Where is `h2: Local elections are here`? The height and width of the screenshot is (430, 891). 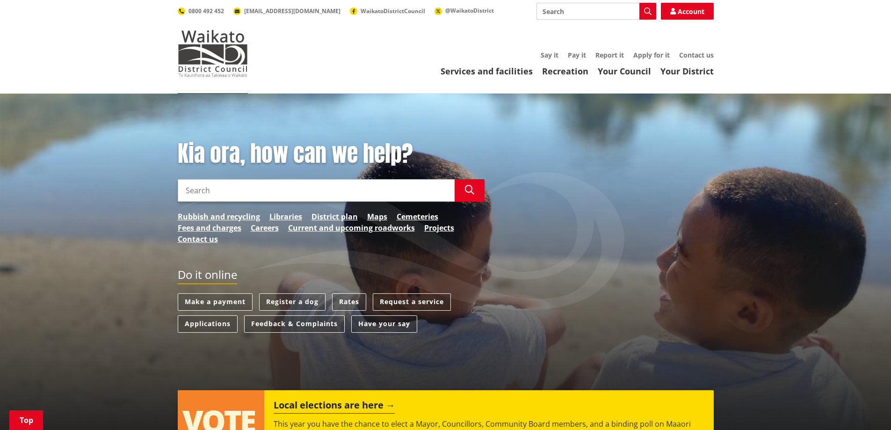 h2: Local elections are here is located at coordinates (334, 407).